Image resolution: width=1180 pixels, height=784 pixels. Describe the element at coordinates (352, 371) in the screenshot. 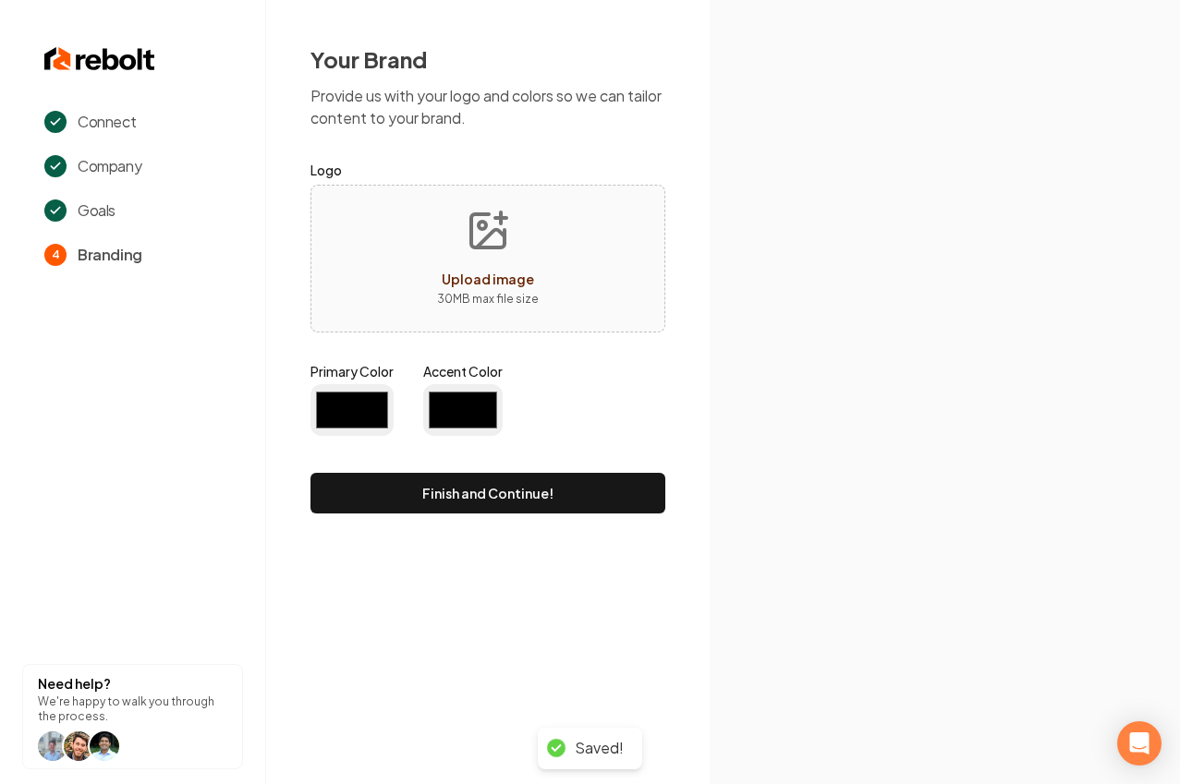

I see `label: Primary Color` at that location.